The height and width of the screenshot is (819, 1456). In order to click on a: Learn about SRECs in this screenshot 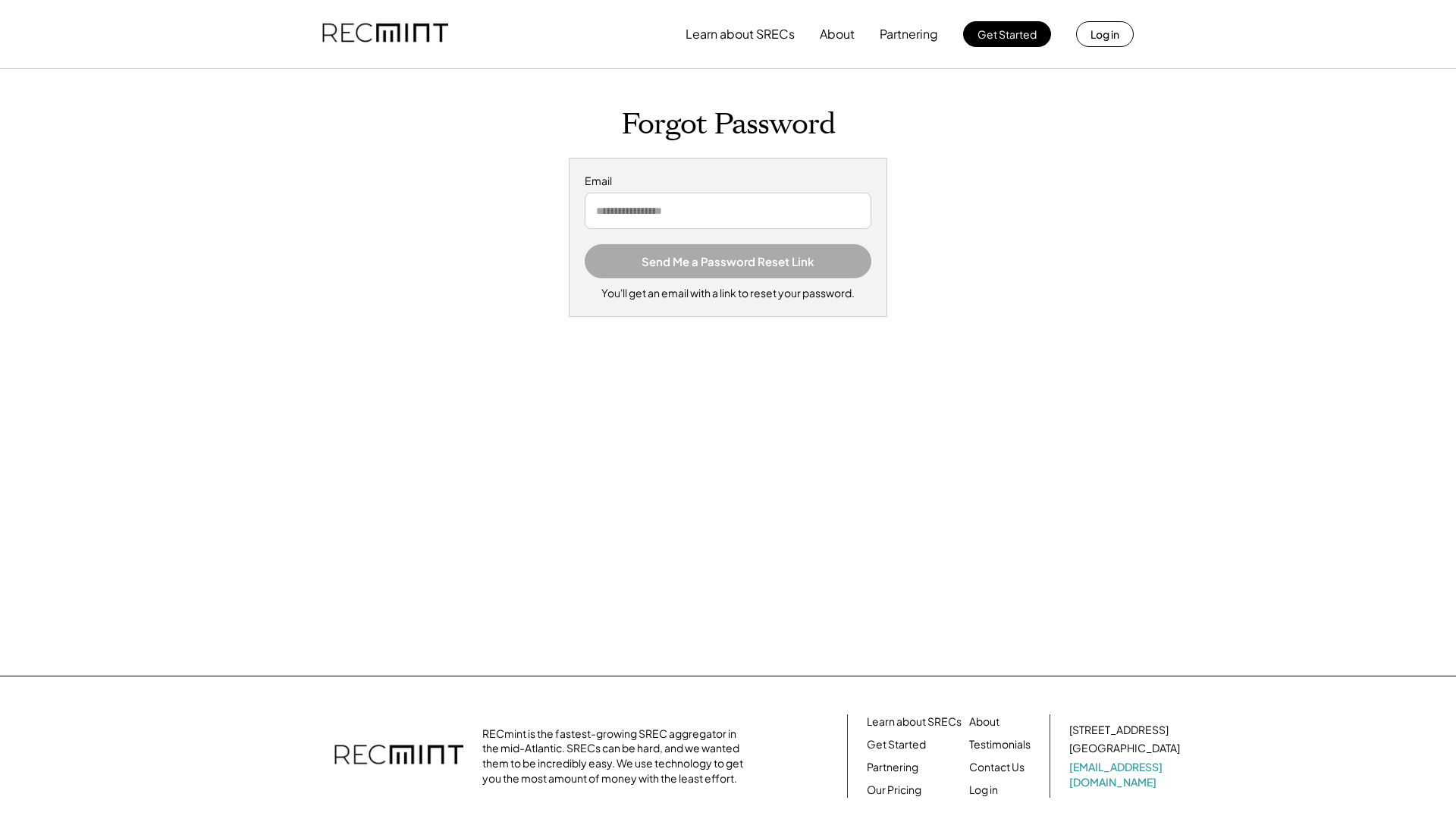, I will do `click(914, 722)`.